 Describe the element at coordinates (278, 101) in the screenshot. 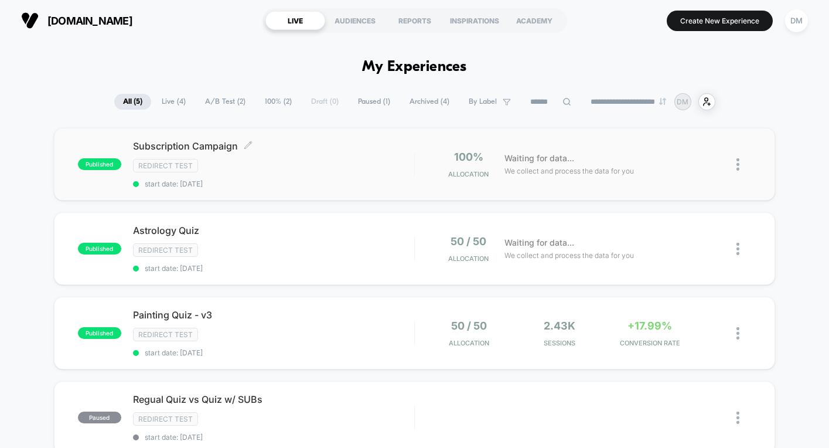

I see `span: 100% ( 2 )` at that location.